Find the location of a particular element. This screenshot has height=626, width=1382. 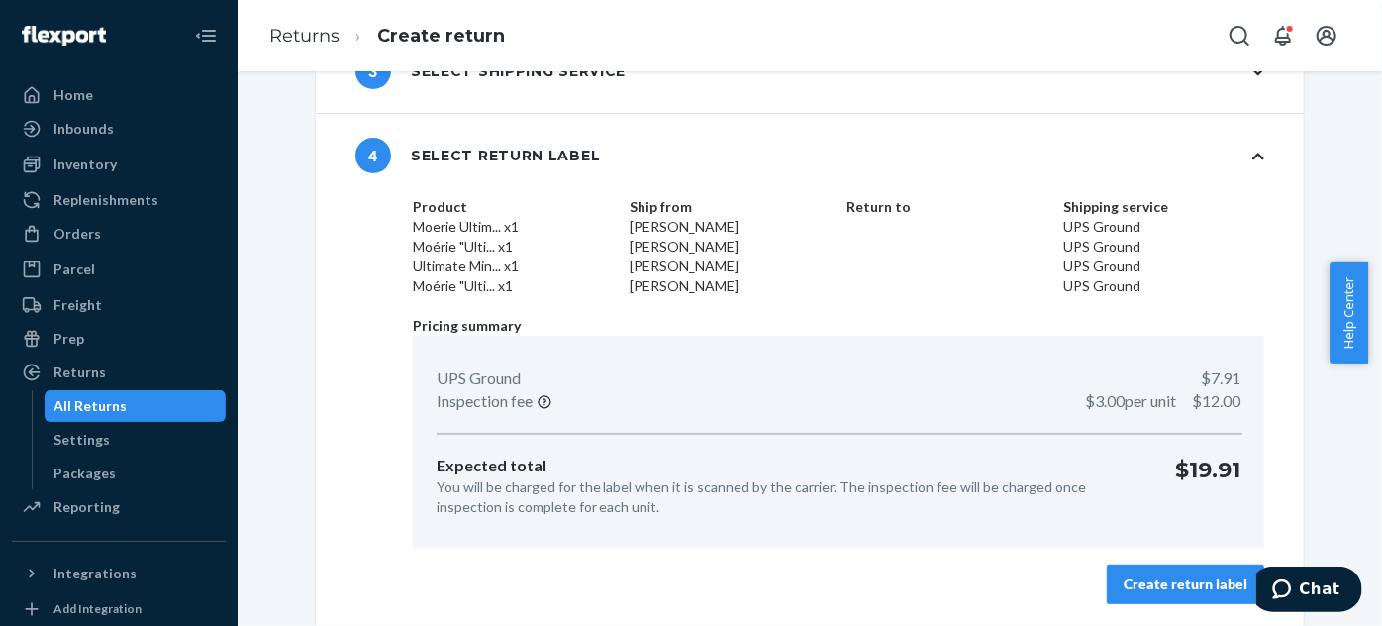

a: Home is located at coordinates (119, 95).